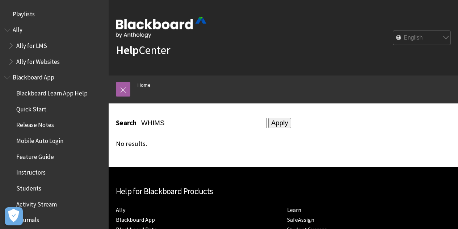 This screenshot has height=229, width=458. Describe the element at coordinates (14, 216) in the screenshot. I see `button: Open Preferences` at that location.